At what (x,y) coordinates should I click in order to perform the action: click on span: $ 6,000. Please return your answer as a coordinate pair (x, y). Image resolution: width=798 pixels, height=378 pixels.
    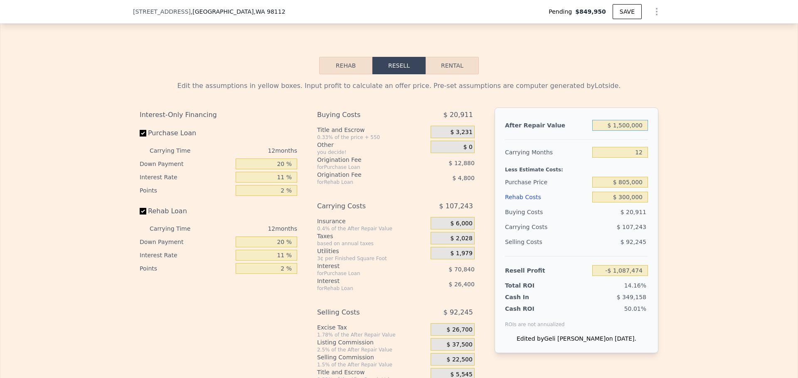
    Looking at the image, I should click on (461, 224).